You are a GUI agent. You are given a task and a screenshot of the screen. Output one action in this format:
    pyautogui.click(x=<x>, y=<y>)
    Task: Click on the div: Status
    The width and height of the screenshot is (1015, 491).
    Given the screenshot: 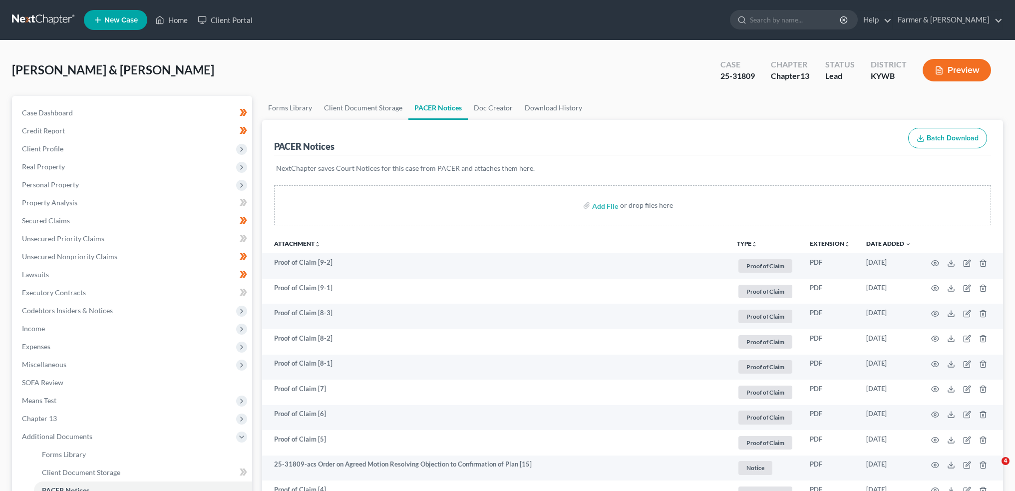 What is the action you would take?
    pyautogui.click(x=840, y=64)
    